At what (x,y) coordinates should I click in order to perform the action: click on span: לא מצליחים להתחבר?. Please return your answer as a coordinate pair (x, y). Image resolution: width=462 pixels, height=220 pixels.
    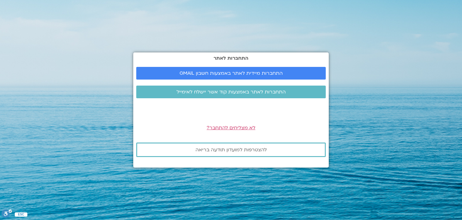
    Looking at the image, I should click on (231, 128).